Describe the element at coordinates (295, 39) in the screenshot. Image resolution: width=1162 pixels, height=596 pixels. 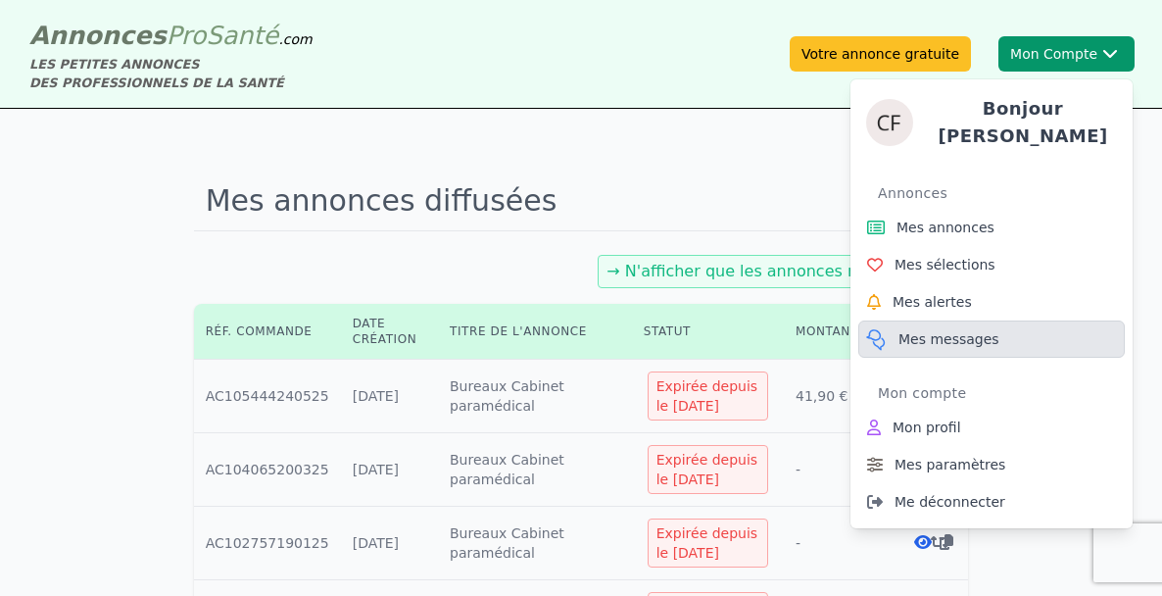
I see `span: .com` at that location.